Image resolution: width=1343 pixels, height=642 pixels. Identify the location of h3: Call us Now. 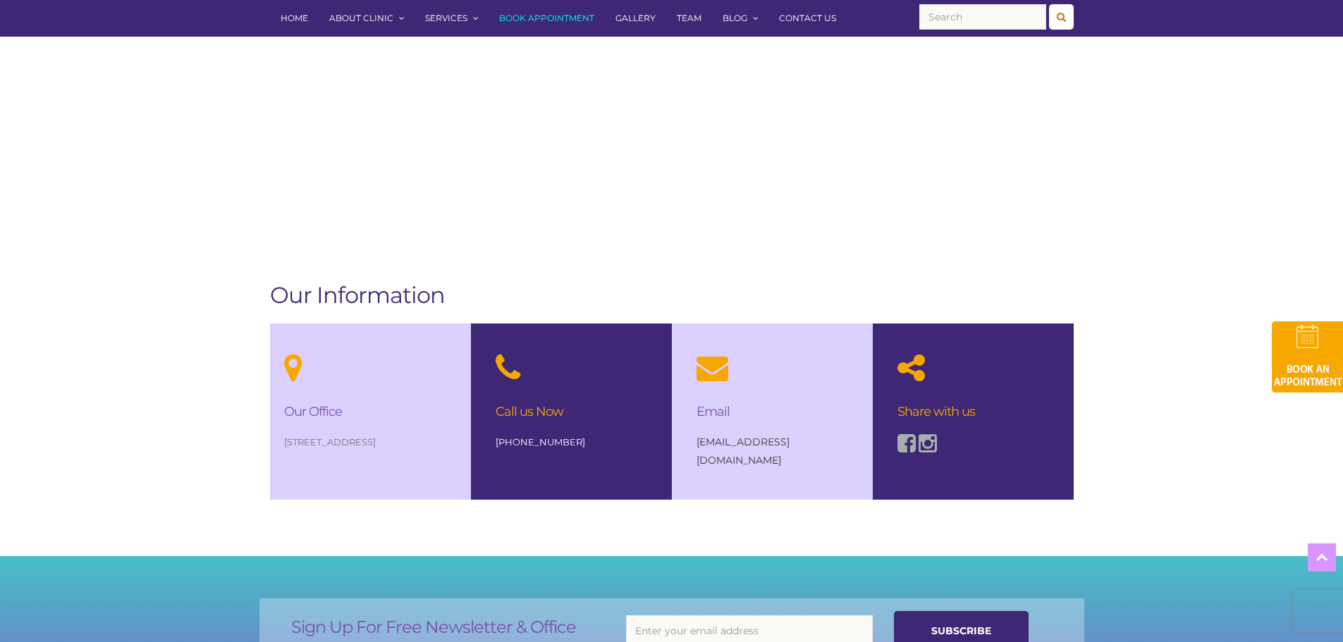
(571, 412).